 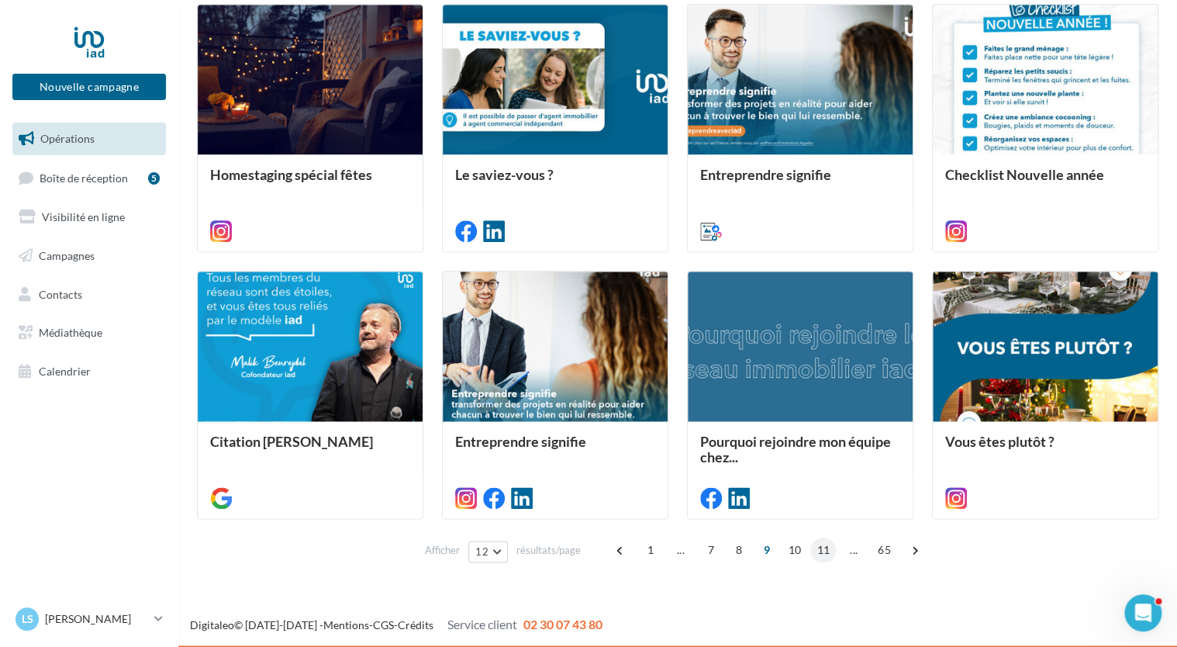 I want to click on a: Campagnes, so click(x=89, y=256).